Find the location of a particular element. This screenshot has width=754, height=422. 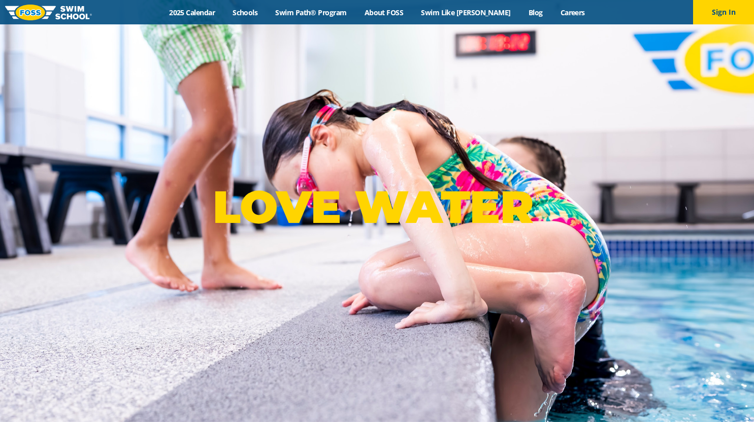

a: Careers is located at coordinates (573, 12).